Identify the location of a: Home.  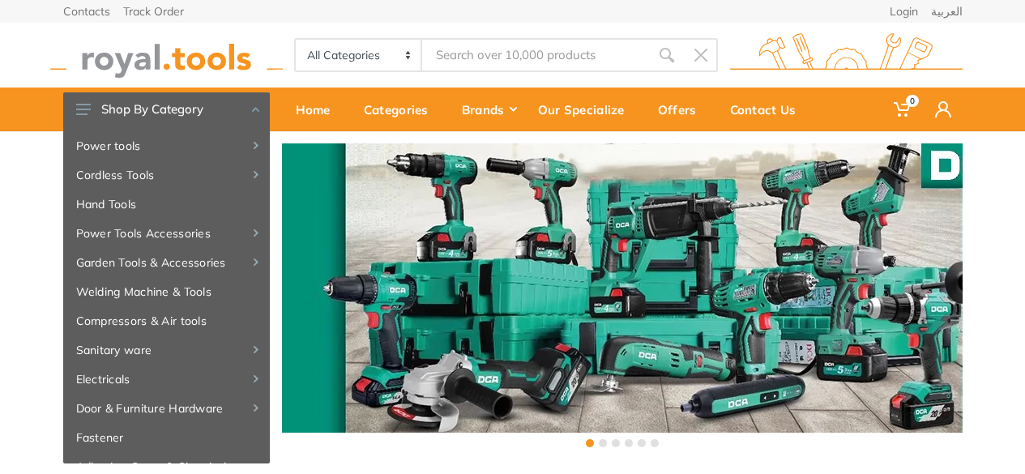
(319, 109).